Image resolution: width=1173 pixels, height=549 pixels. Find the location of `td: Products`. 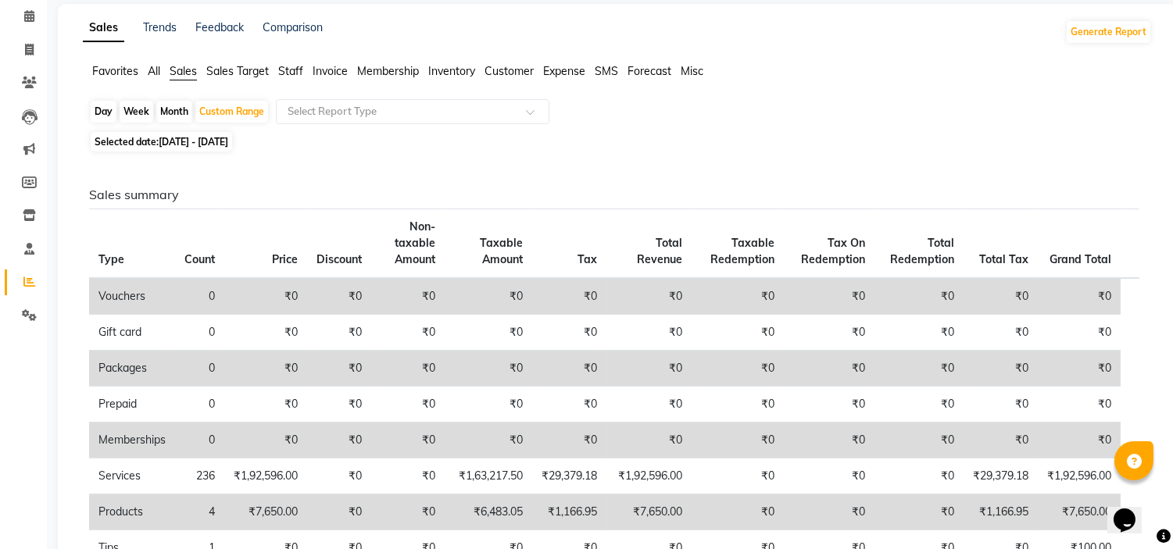

td: Products is located at coordinates (132, 513).